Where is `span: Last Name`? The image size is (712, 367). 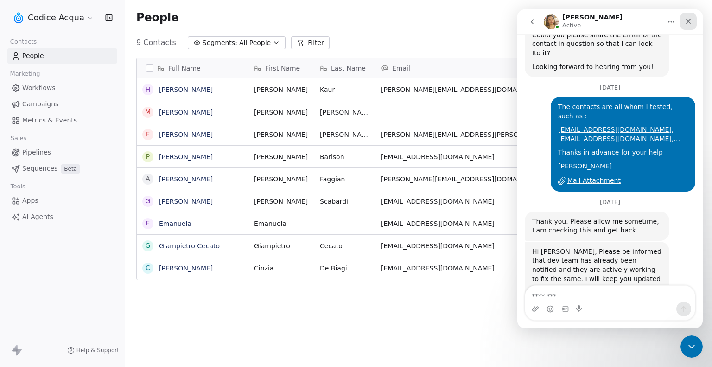
span: Last Name is located at coordinates (348, 68).